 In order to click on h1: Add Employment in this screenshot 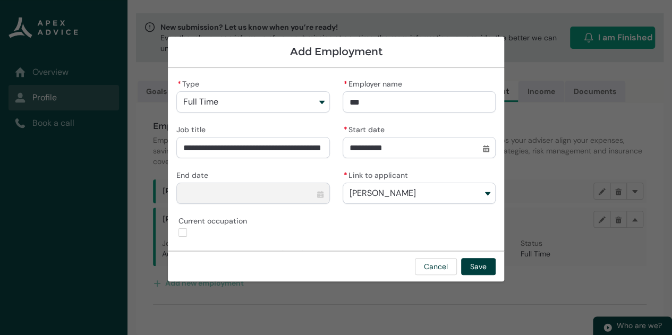, I will do `click(336, 52)`.